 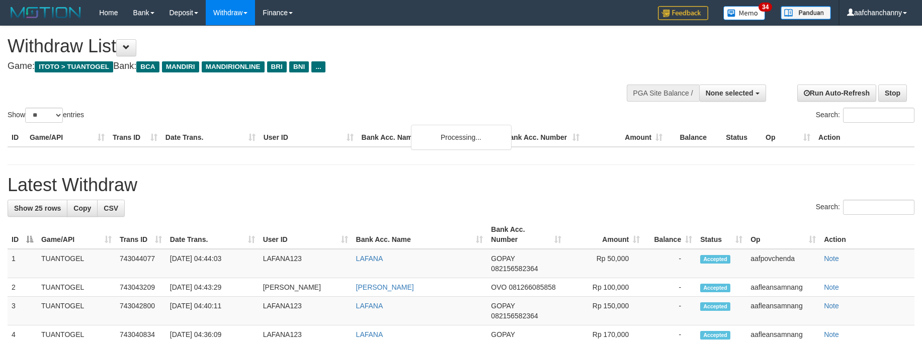 I want to click on span: BNI, so click(x=299, y=67).